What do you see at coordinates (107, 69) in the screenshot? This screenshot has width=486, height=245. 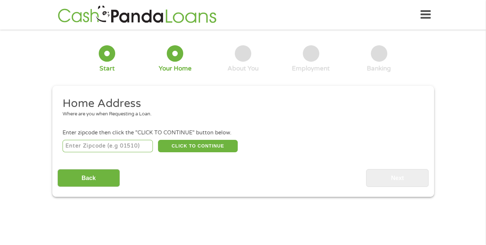 I see `div: Start` at bounding box center [107, 69].